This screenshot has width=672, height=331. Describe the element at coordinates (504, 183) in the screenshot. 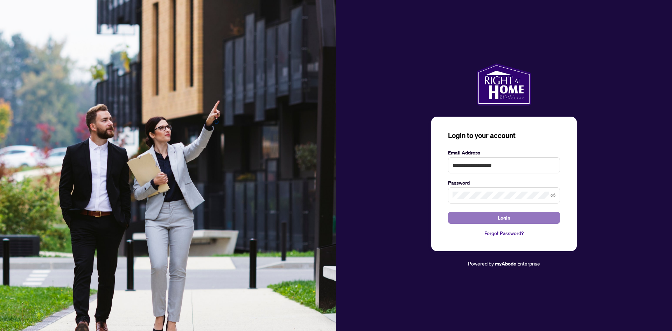

I see `label: Password` at that location.